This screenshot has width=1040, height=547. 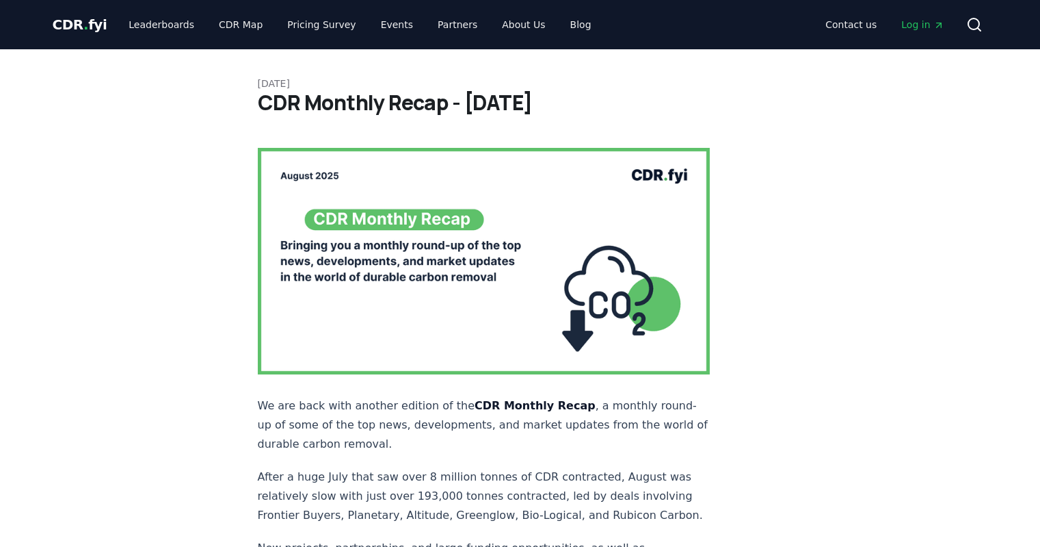 I want to click on a: About Us, so click(x=523, y=25).